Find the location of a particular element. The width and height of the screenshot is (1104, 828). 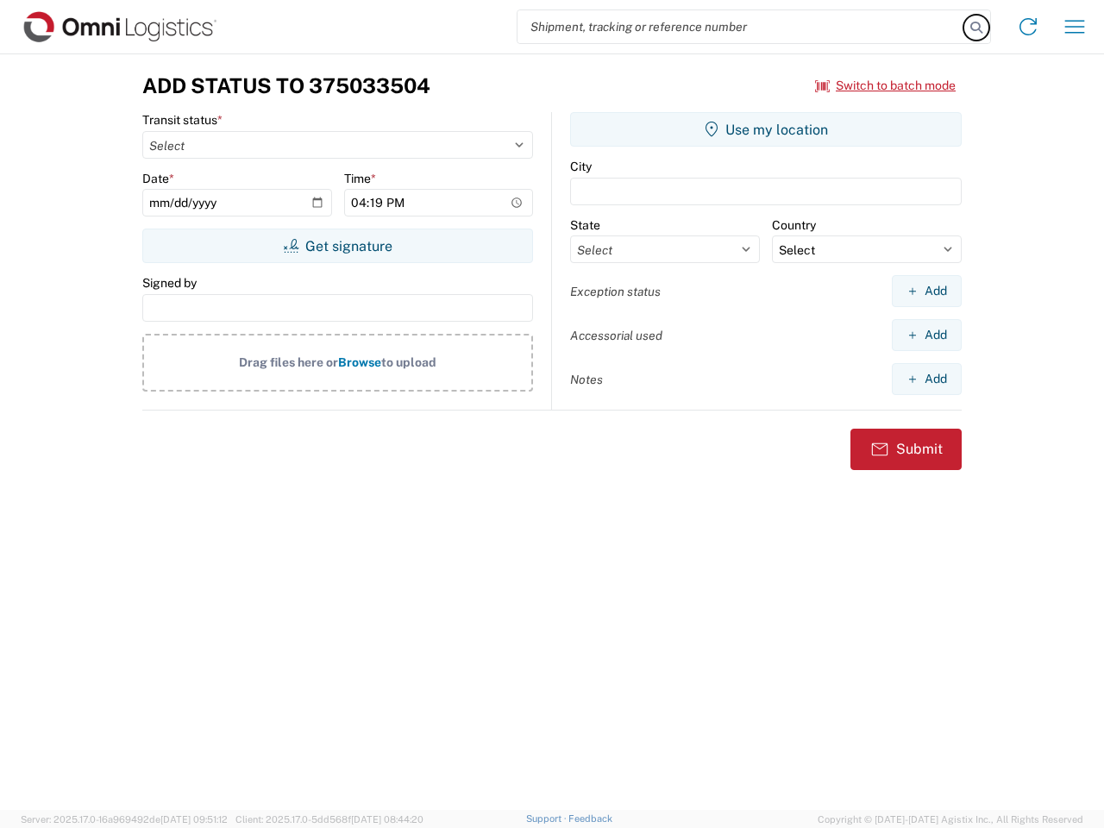

a: Support is located at coordinates (548, 819).